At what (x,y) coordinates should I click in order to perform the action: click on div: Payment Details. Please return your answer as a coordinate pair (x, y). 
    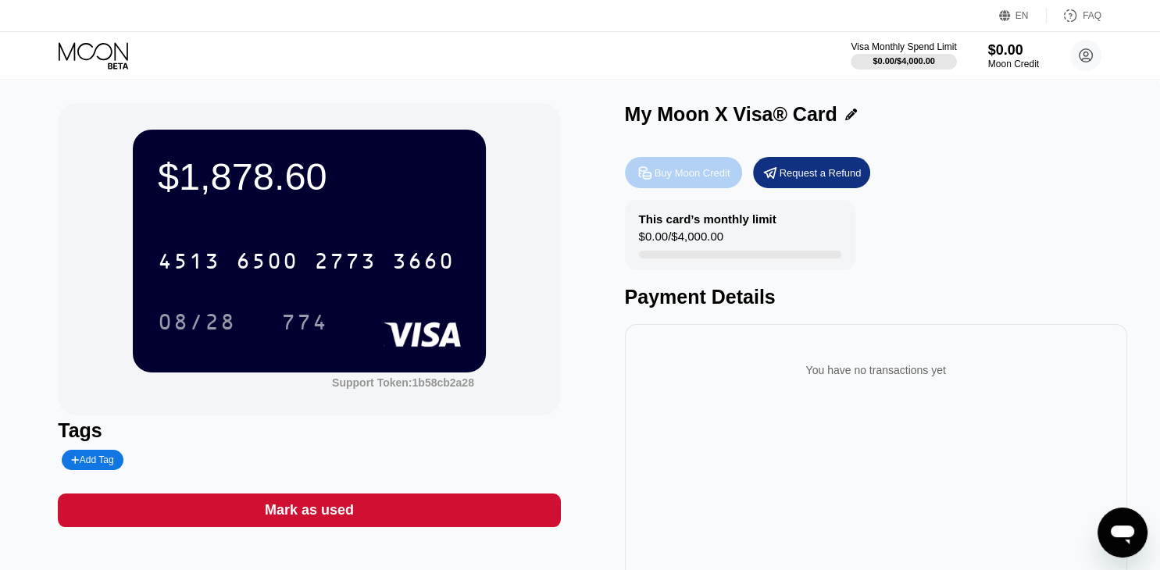
    Looking at the image, I should click on (876, 297).